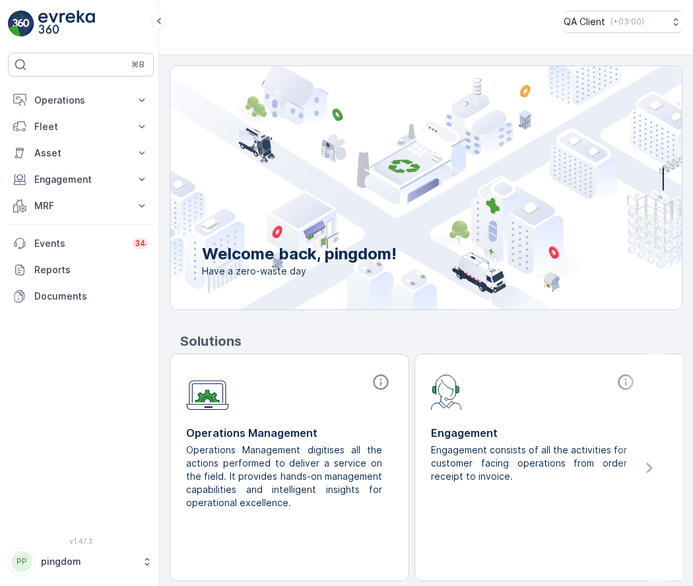  I want to click on p: pingdom, so click(88, 562).